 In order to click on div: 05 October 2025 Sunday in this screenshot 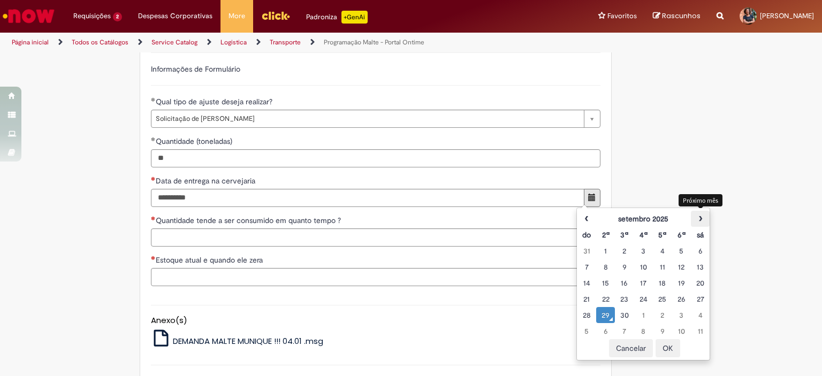, I will do `click(586, 331)`.